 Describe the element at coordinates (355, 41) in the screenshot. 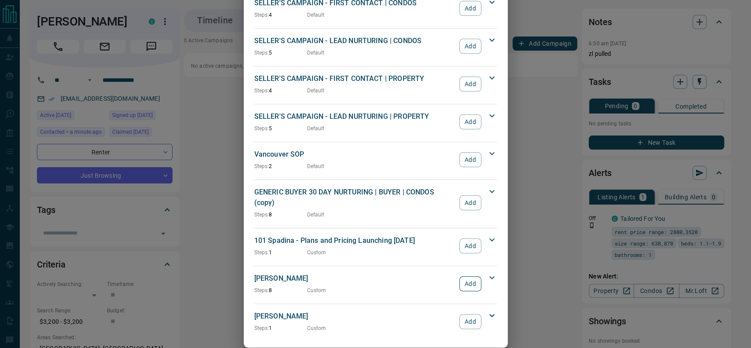

I see `p: SELLER'S CAMPAIGN - LEAD NURTURING | CONDOS` at that location.